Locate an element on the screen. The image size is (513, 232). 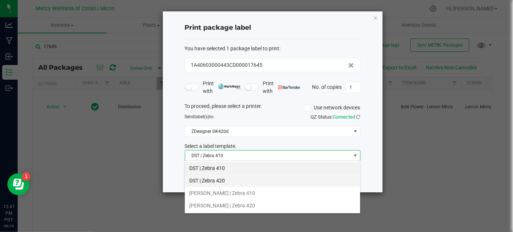
label: Use network devices is located at coordinates (332, 108).